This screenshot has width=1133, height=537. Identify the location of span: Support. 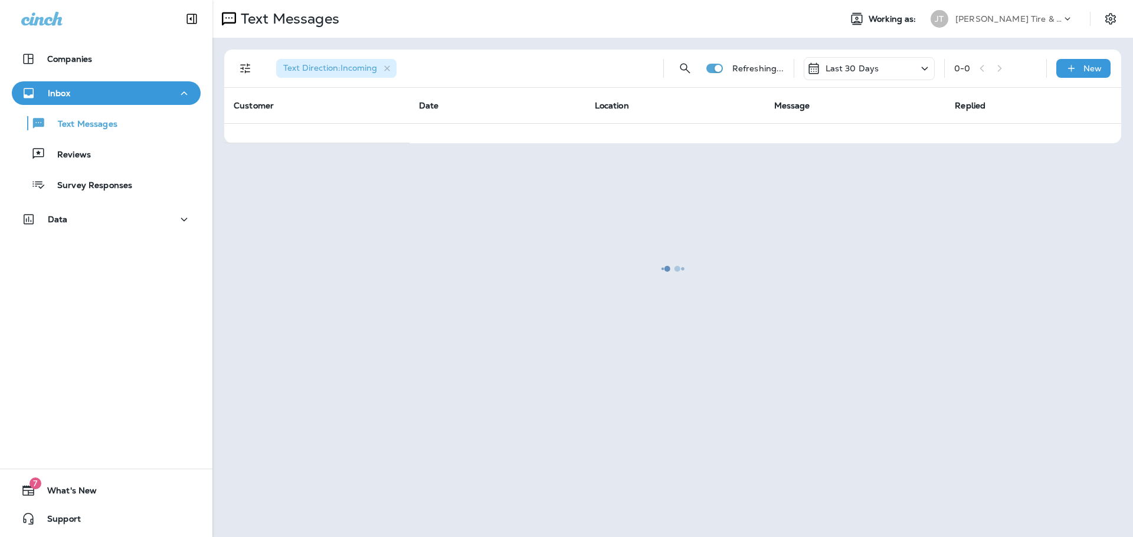
(58, 521).